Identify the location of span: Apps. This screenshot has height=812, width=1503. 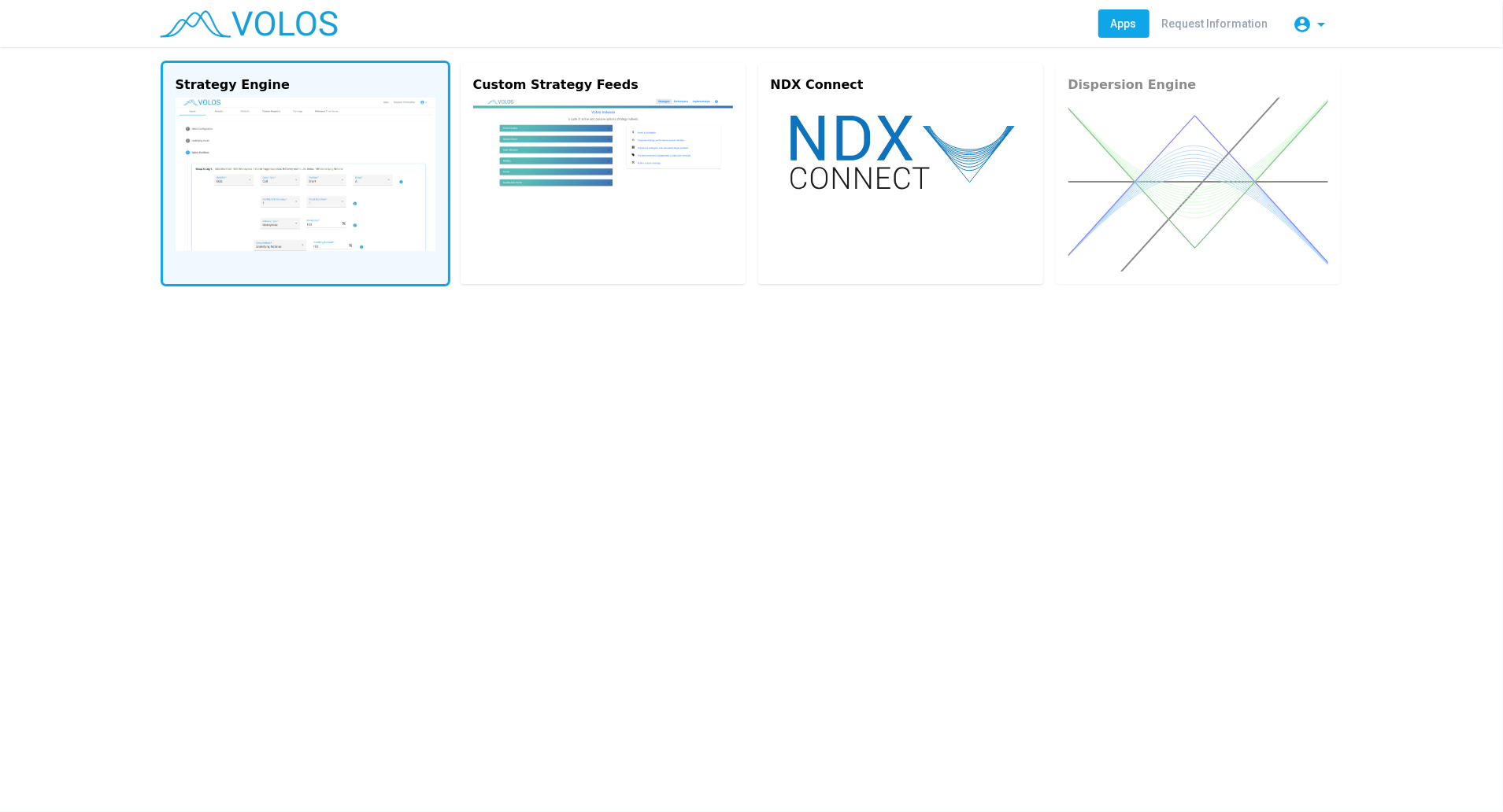
(1124, 24).